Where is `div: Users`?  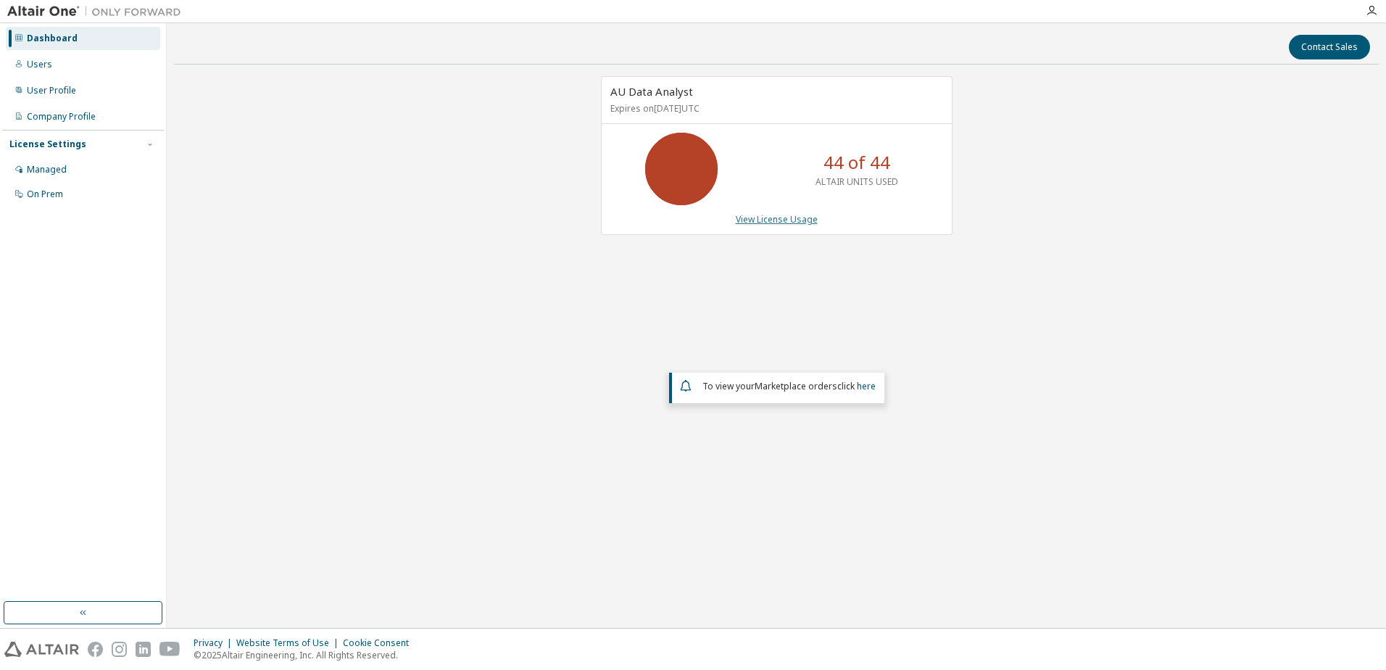 div: Users is located at coordinates (39, 65).